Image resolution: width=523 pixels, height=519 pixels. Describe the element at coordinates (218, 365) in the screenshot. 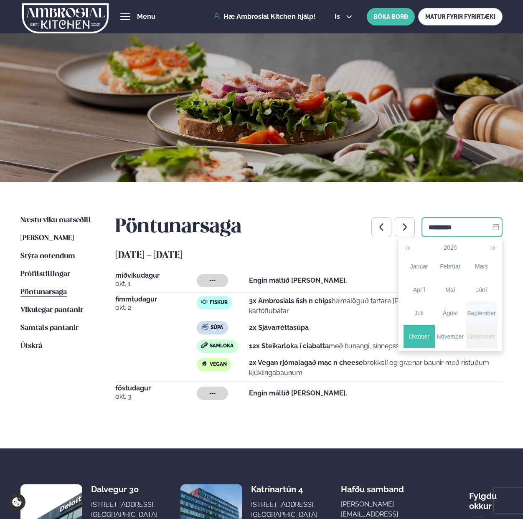

I see `span: Vegan` at that location.